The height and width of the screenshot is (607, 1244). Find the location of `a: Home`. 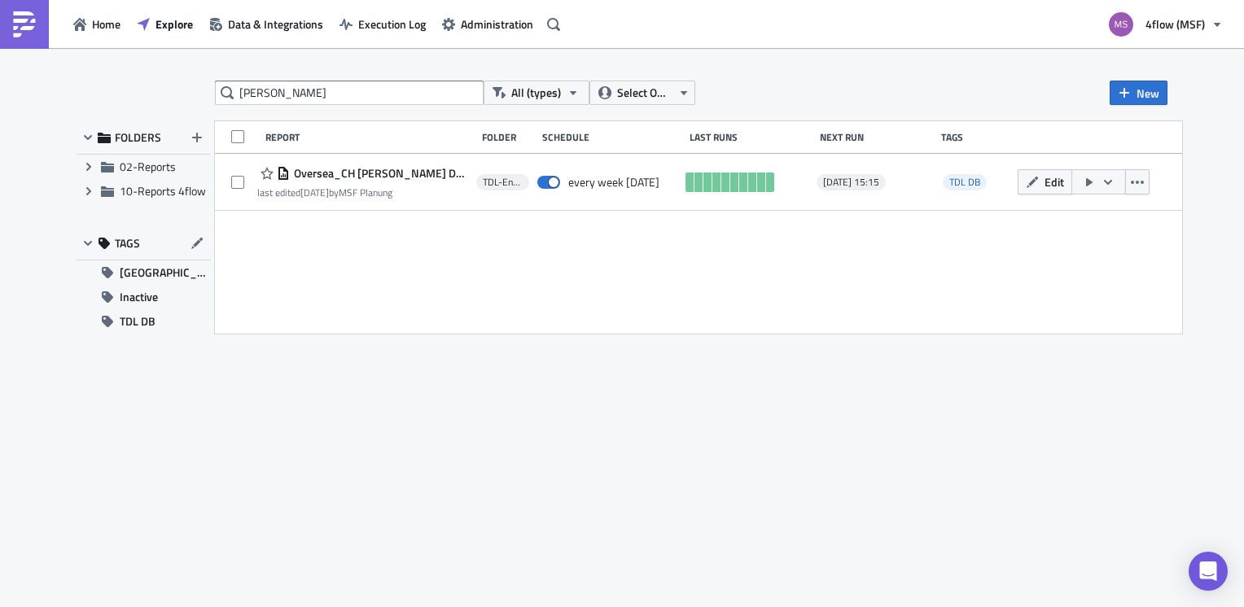

a: Home is located at coordinates (97, 24).